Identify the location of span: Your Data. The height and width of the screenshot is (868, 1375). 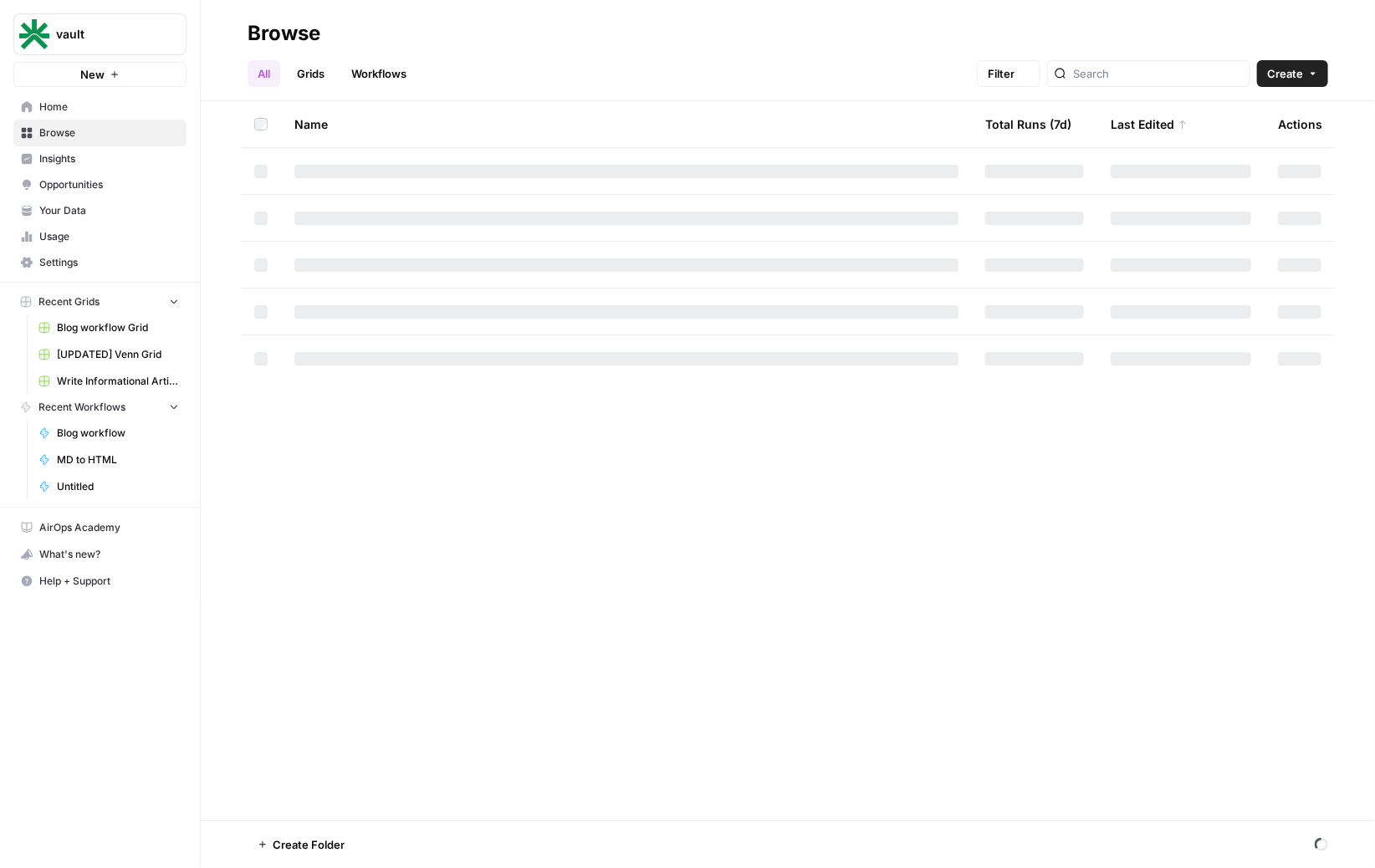
(109, 211).